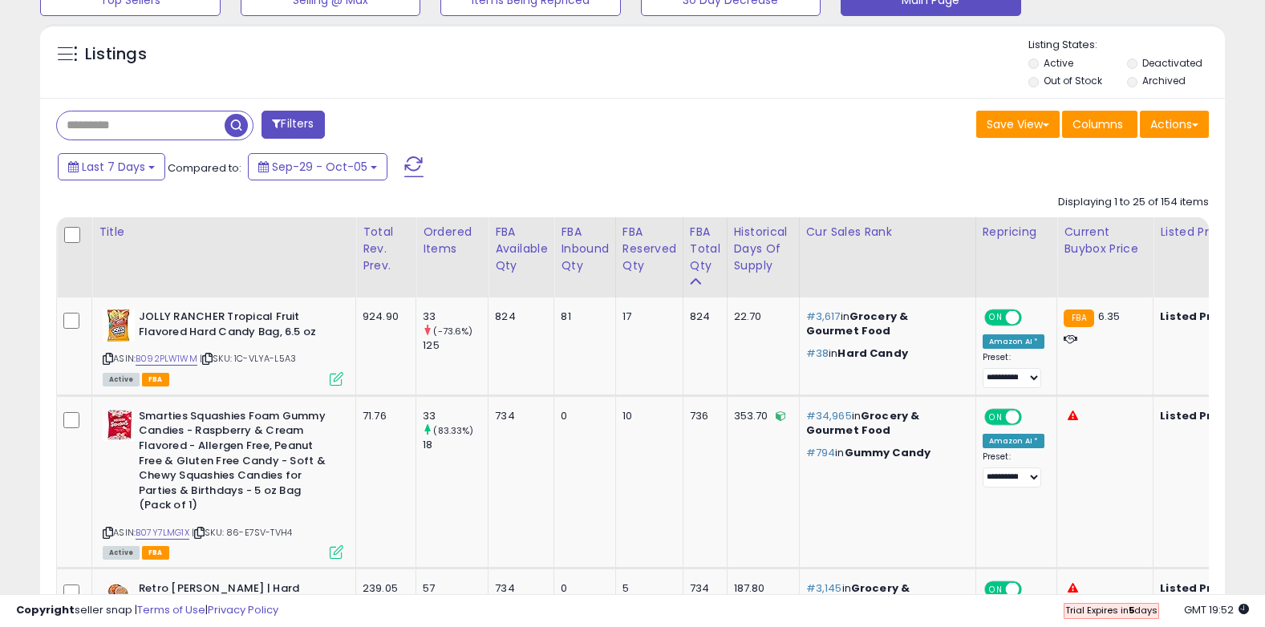 This screenshot has height=627, width=1265. What do you see at coordinates (241, 532) in the screenshot?
I see `span: | SKU: 86-E7SV-TVH4` at bounding box center [241, 532].